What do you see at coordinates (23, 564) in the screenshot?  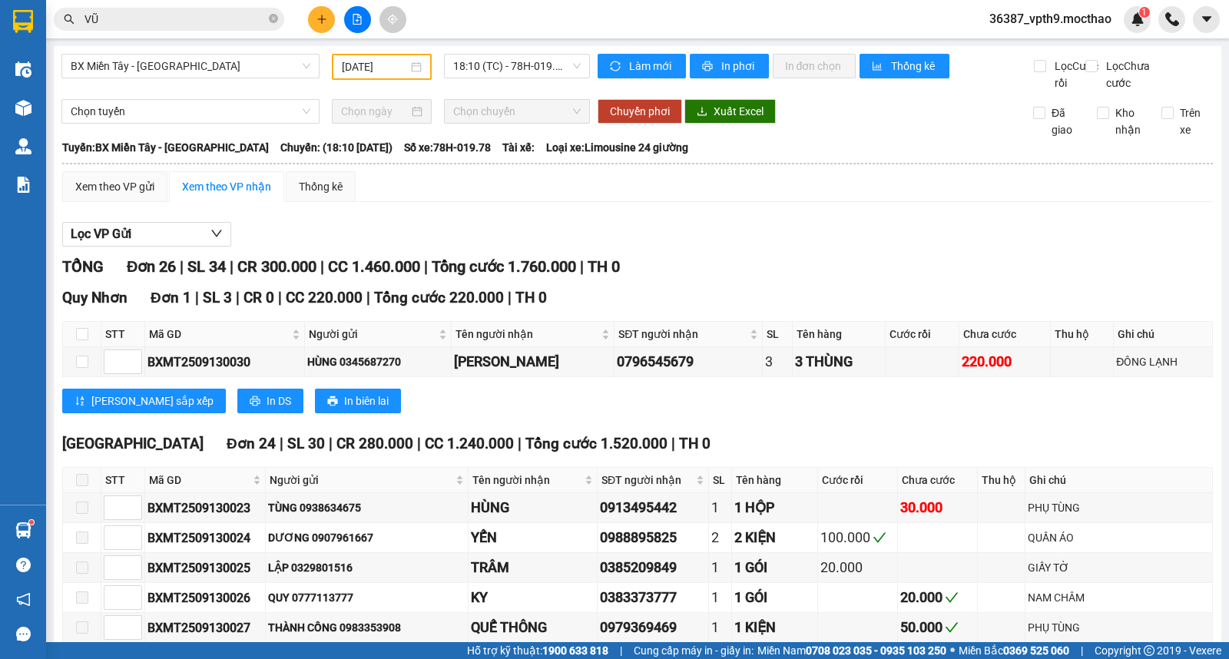 I see `span: question-circle` at bounding box center [23, 564].